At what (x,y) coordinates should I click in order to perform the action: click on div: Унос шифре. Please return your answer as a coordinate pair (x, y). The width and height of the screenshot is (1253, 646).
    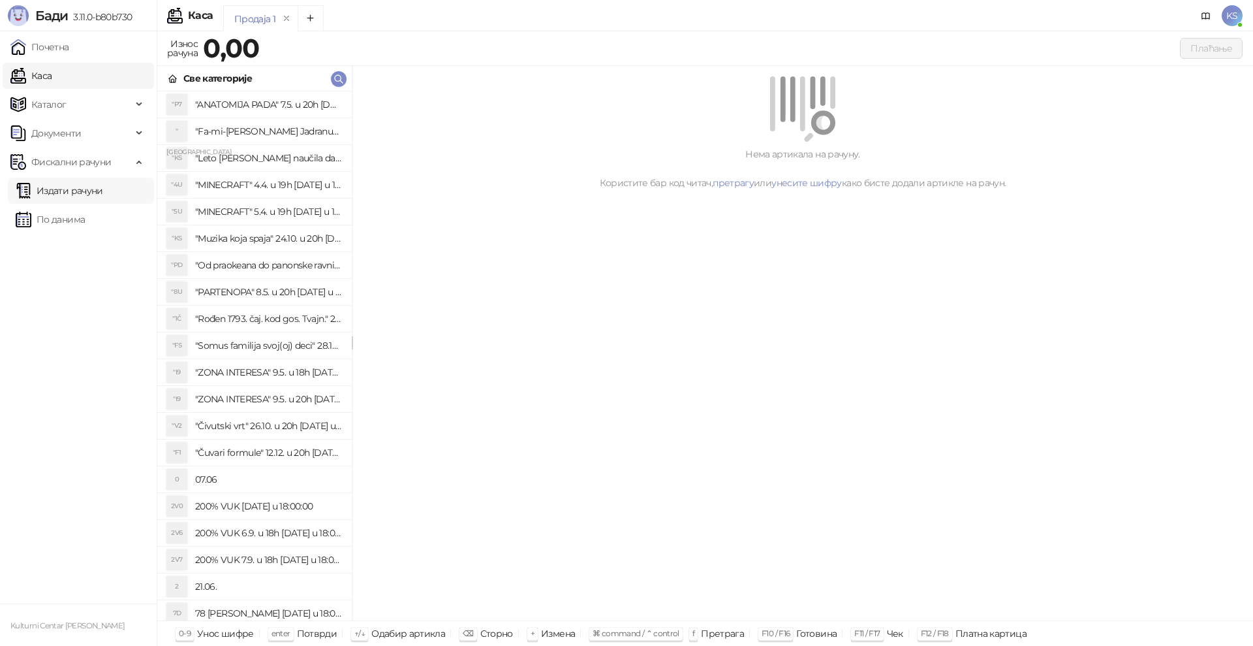
    Looking at the image, I should click on (225, 633).